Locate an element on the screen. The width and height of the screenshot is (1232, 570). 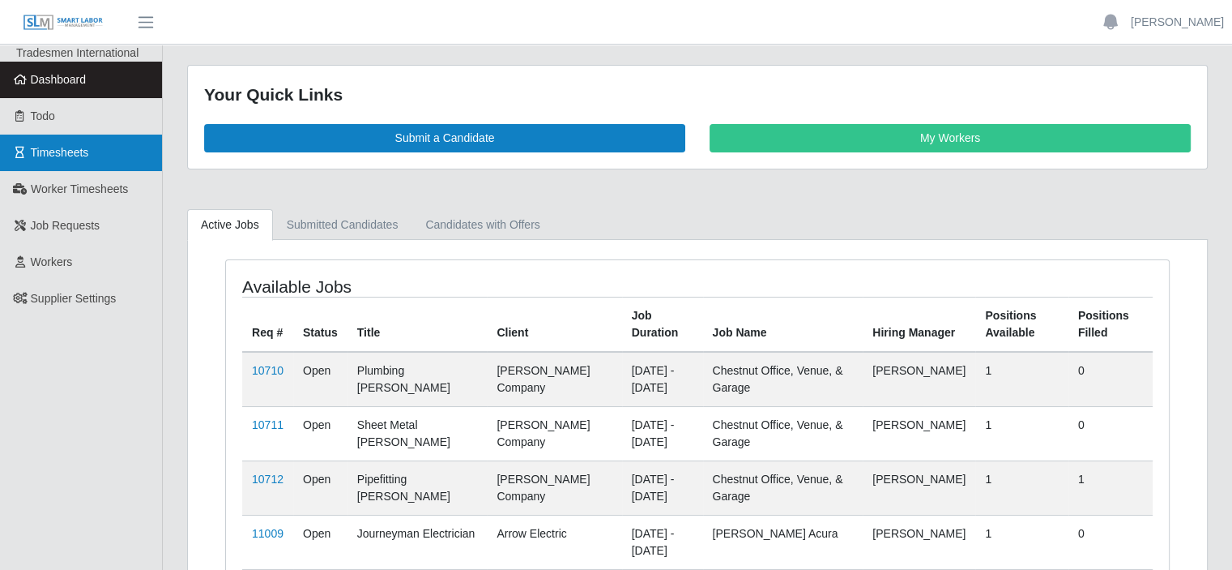
span: Todo is located at coordinates (43, 116).